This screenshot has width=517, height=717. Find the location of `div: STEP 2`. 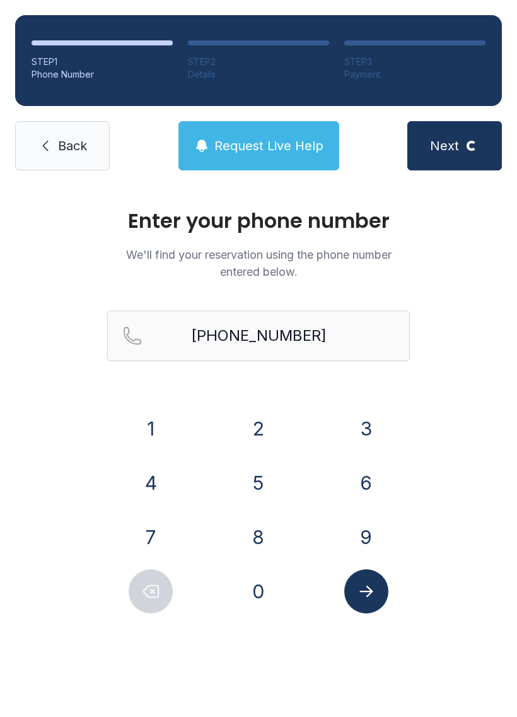

div: STEP 2 is located at coordinates (259, 62).